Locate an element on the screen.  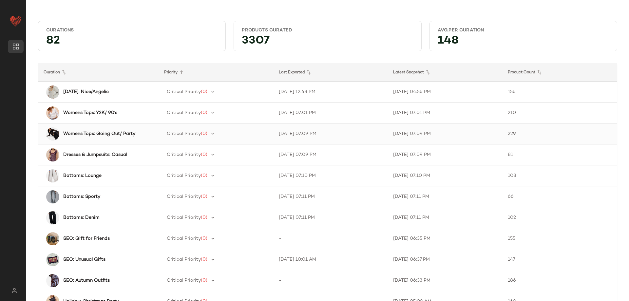
img: 0111657780048_010_a2 is located at coordinates (53, 113).